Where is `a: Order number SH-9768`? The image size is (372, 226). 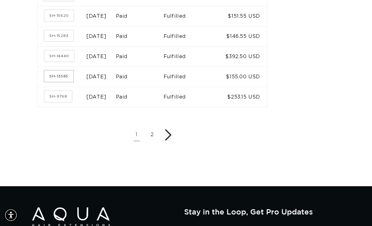
a: Order number SH-9768 is located at coordinates (58, 97).